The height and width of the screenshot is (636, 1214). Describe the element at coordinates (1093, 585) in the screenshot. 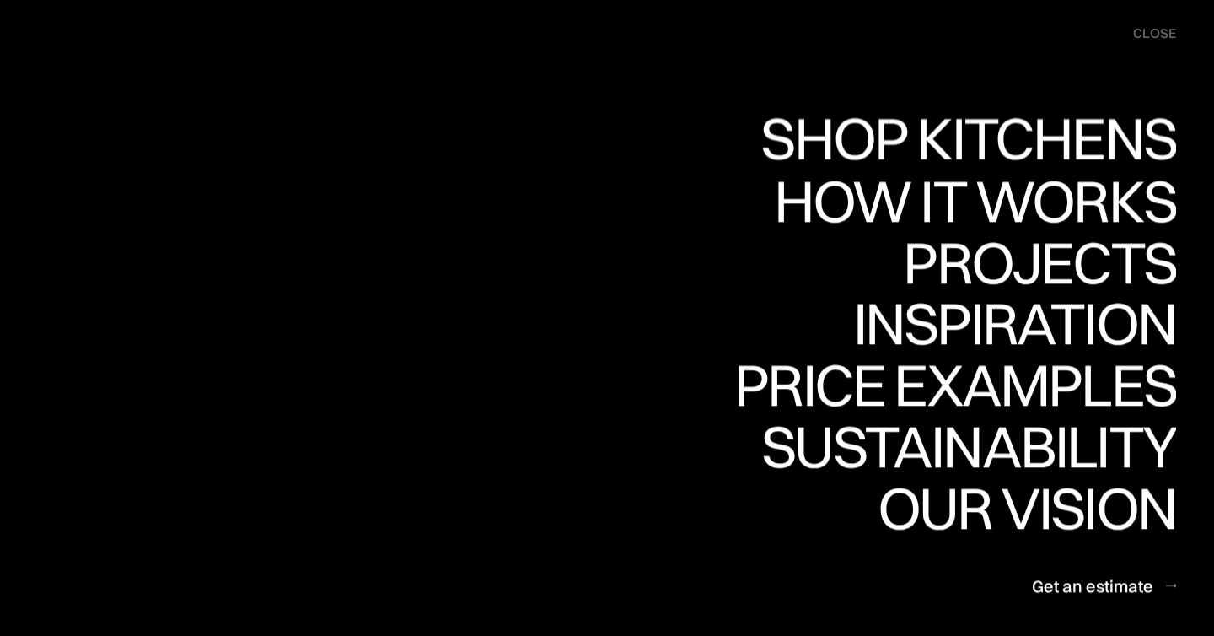

I see `div: Get an estimate` at that location.